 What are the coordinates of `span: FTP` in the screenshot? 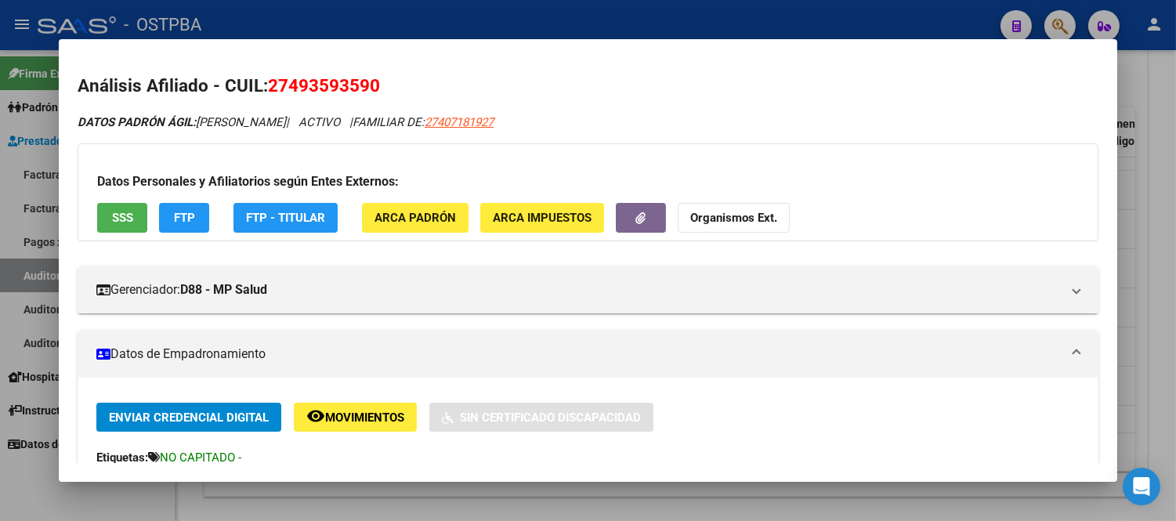 It's located at (184, 219).